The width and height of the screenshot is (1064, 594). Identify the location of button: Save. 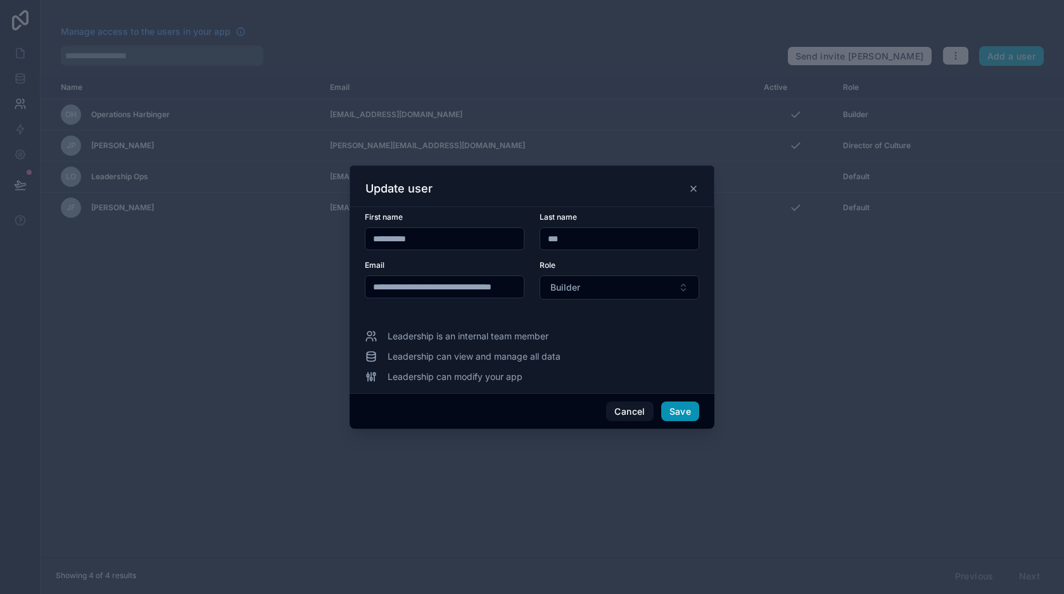
(680, 412).